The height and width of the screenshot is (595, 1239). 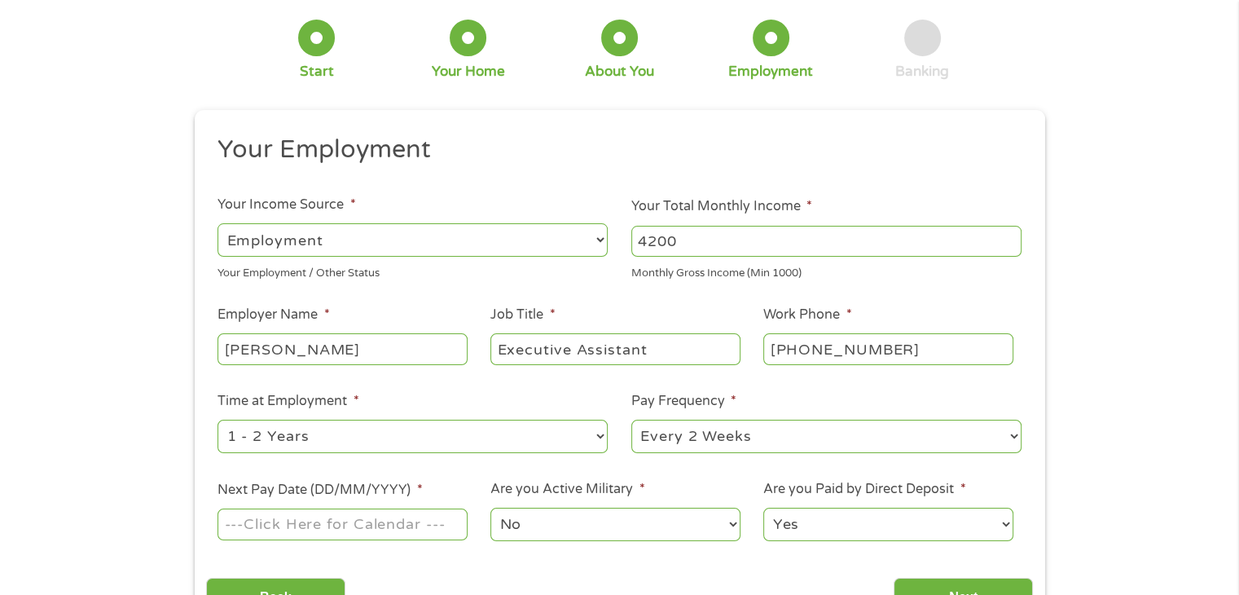 I want to click on label: Work Phone, so click(x=807, y=314).